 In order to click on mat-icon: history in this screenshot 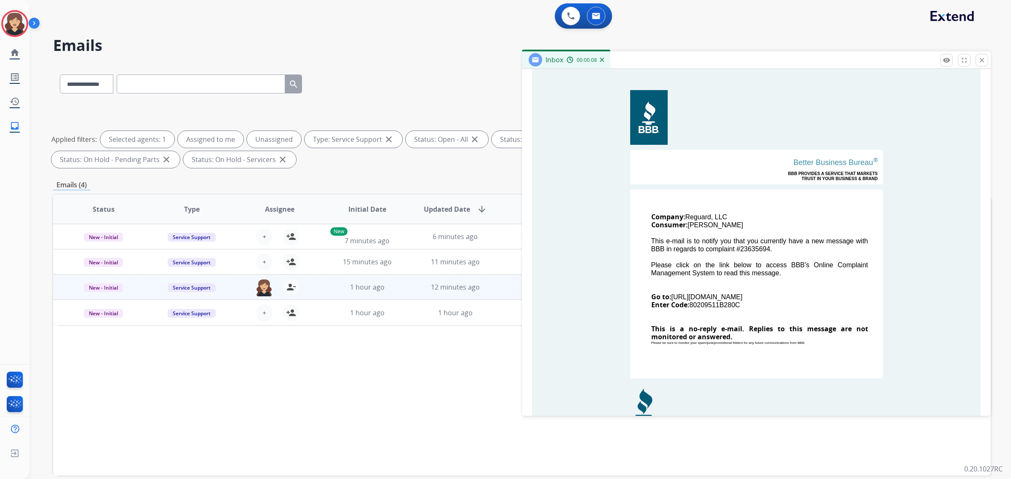, I will do `click(15, 102)`.